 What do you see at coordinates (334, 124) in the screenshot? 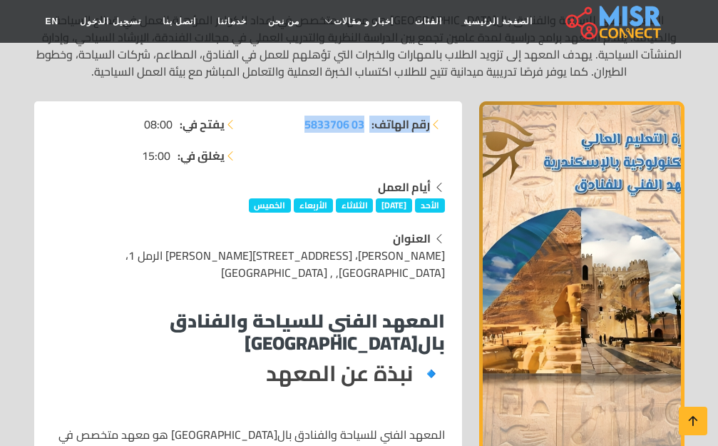
I see `span: 03 5833706` at bounding box center [334, 124].